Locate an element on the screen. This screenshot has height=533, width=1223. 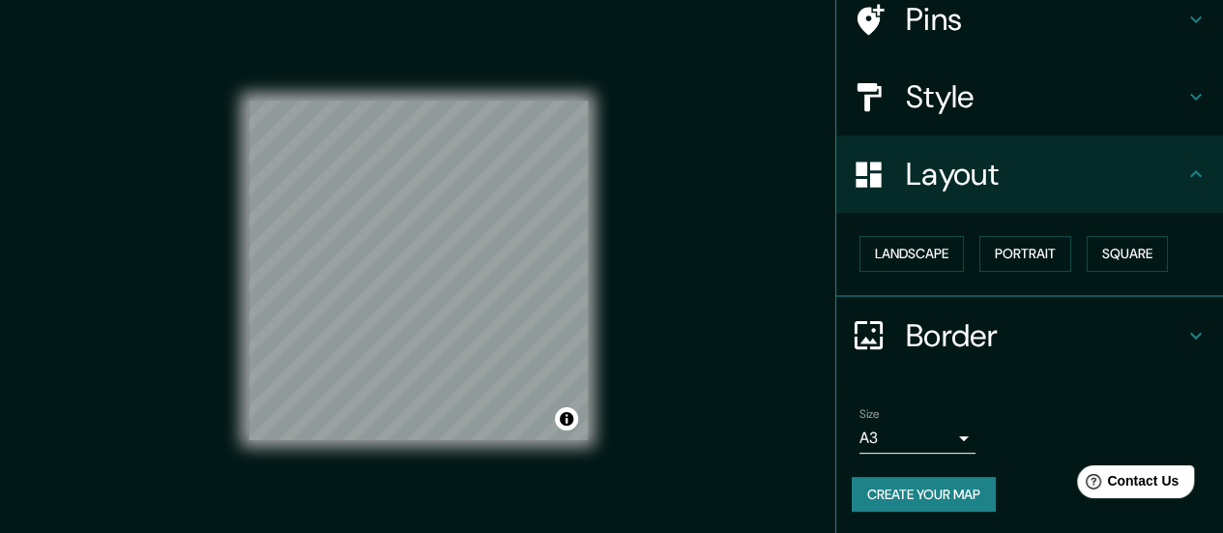
h4: Style is located at coordinates (1045, 97).